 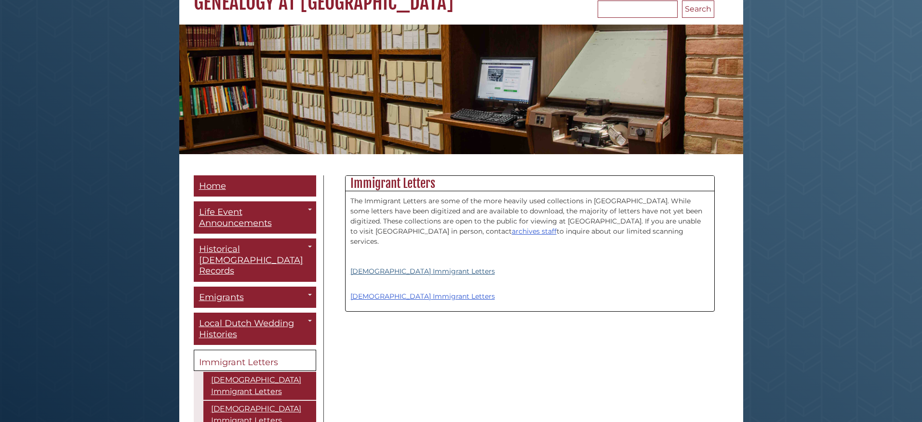 I want to click on a: Emigrants, so click(x=255, y=297).